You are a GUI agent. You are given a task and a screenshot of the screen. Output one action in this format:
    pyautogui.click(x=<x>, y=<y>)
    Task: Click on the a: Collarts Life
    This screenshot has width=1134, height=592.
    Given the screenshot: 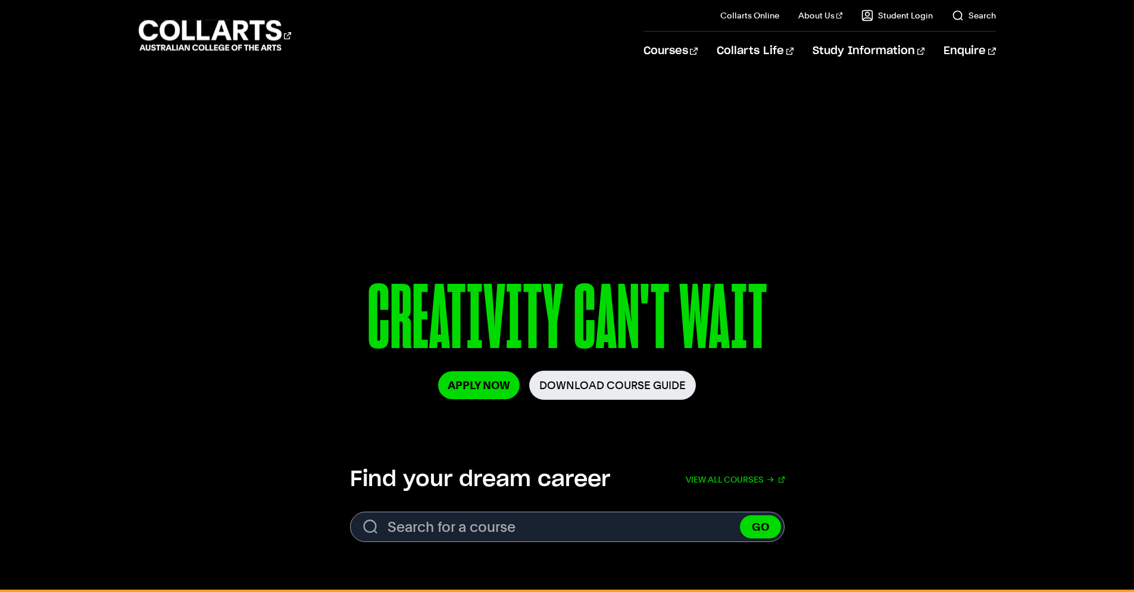 What is the action you would take?
    pyautogui.click(x=755, y=51)
    